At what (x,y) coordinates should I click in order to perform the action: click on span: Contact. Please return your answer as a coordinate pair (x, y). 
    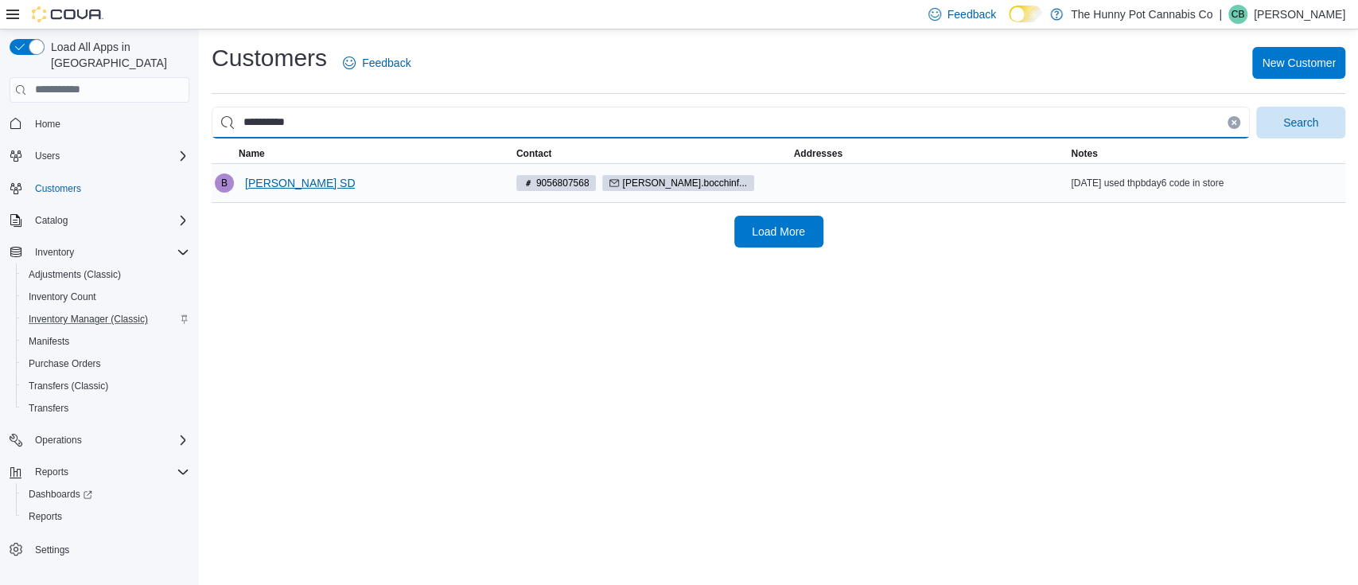
    Looking at the image, I should click on (534, 154).